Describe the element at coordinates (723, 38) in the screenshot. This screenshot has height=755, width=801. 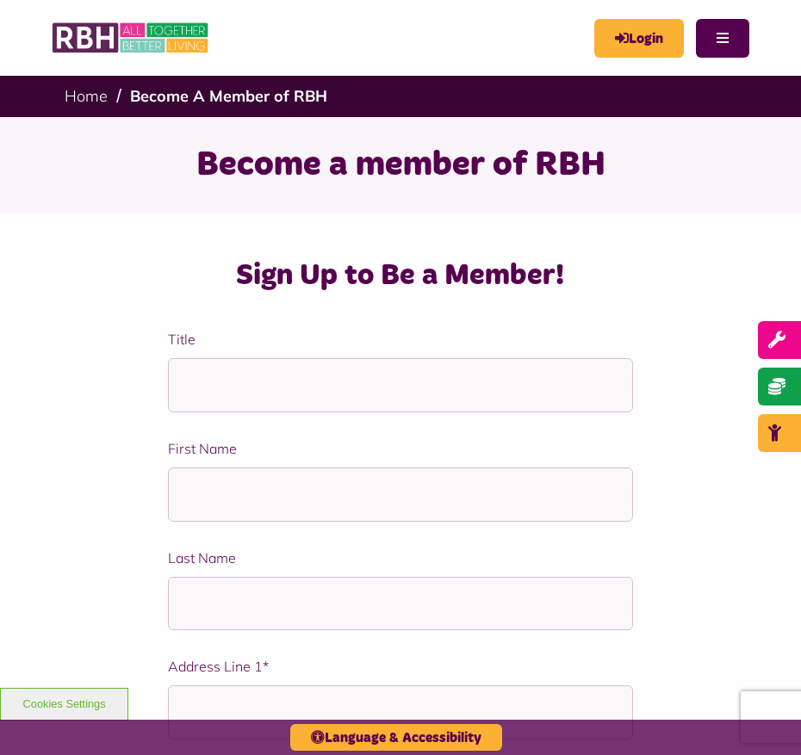
I see `button: Navigation` at that location.